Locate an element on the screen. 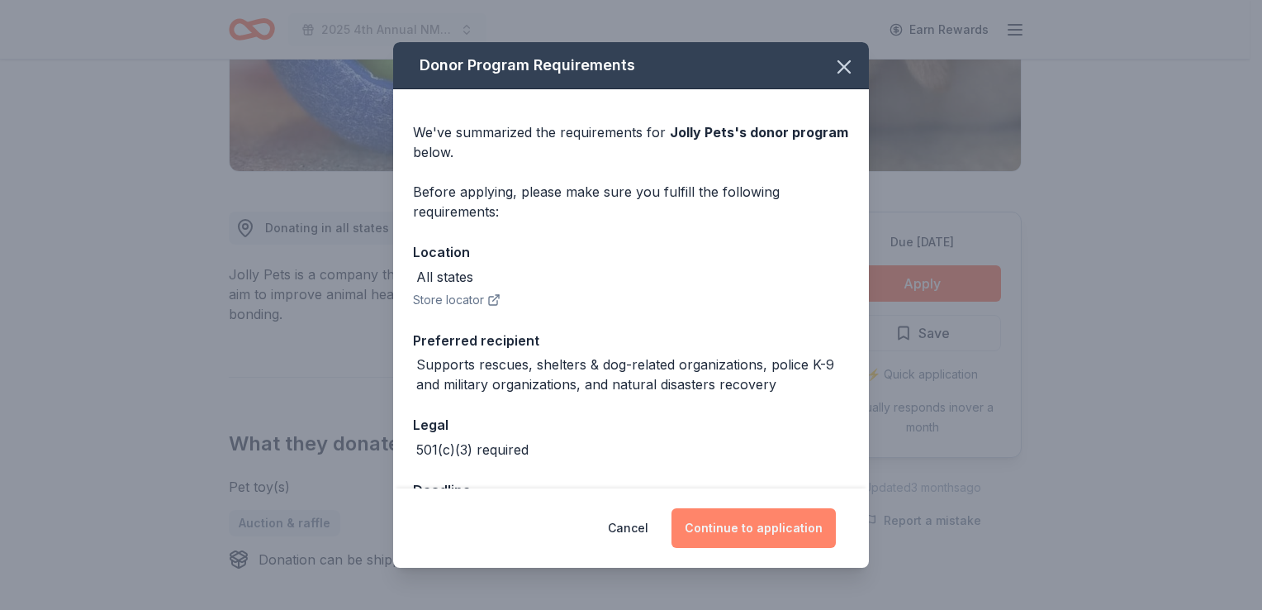 The height and width of the screenshot is (610, 1262). div: Legal is located at coordinates (631, 425).